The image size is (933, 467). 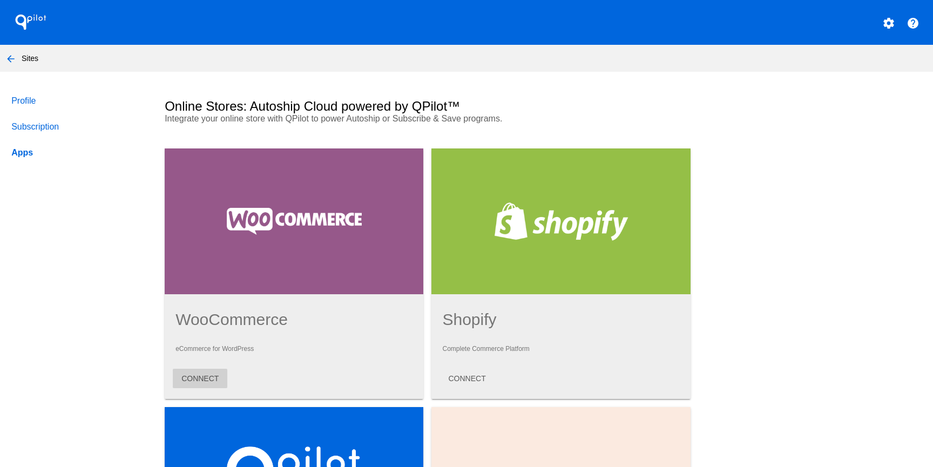 What do you see at coordinates (357, 119) in the screenshot?
I see `p: Integrate your online store with QPilot to power Autoship or Subscribe & Save programs.` at bounding box center [357, 119].